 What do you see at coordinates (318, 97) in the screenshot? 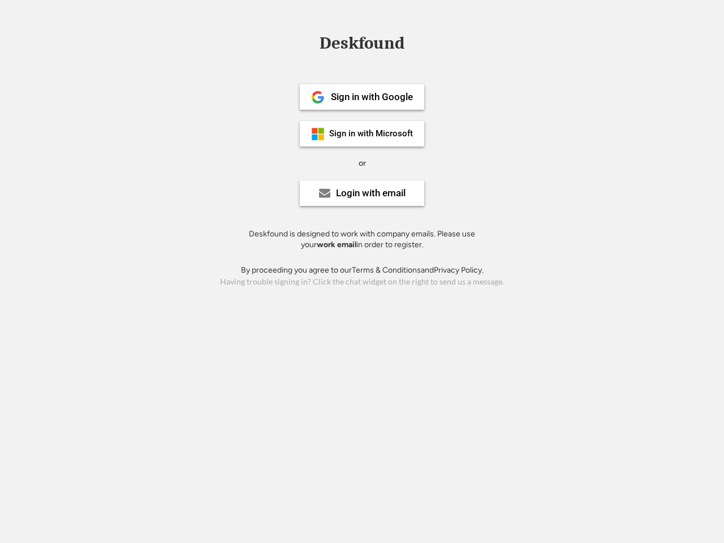
I see `img: 1024px-Google__G__Logo.svg.png` at bounding box center [318, 97].